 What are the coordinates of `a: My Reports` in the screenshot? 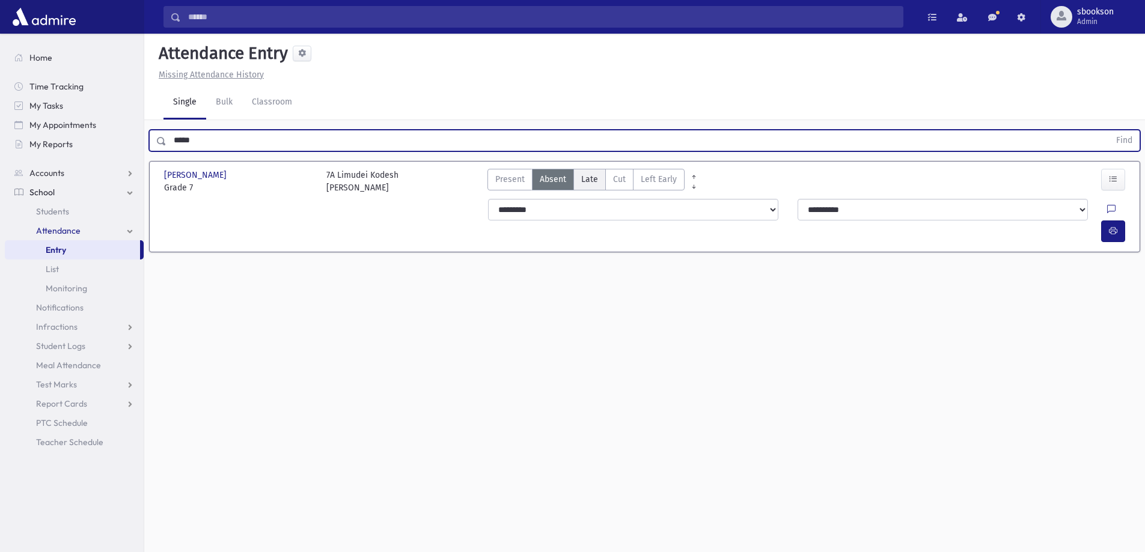 It's located at (74, 144).